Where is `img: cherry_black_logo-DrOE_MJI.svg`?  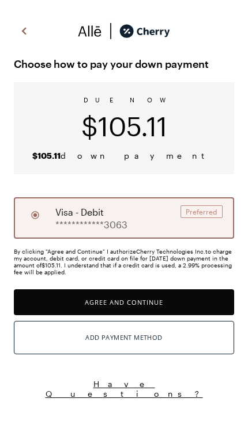
img: cherry_black_logo-DrOE_MJI.svg is located at coordinates (144, 31).